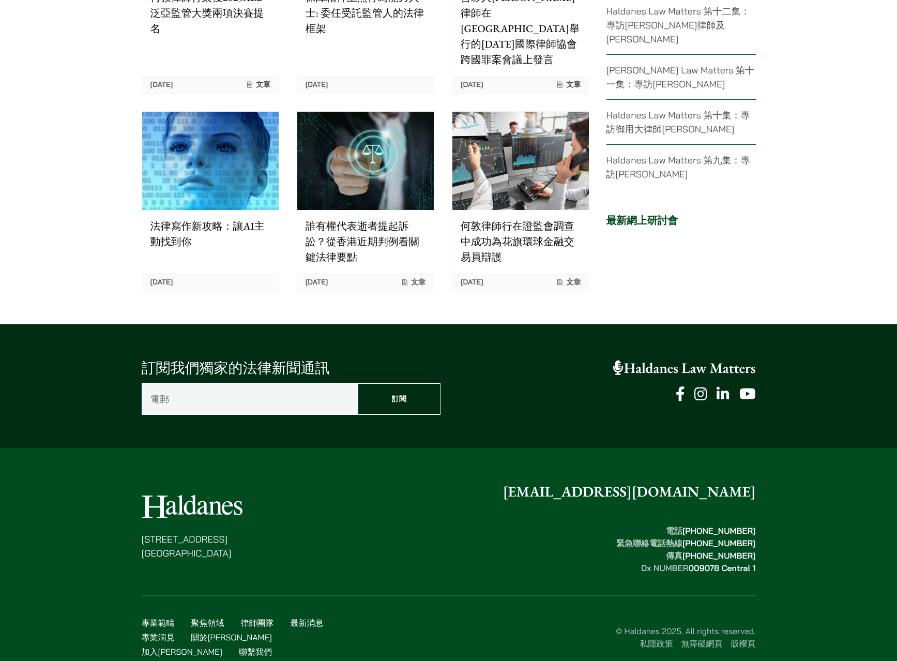 This screenshot has width=897, height=661. Describe the element at coordinates (684, 368) in the screenshot. I see `a: Haldanes Law Matters` at that location.